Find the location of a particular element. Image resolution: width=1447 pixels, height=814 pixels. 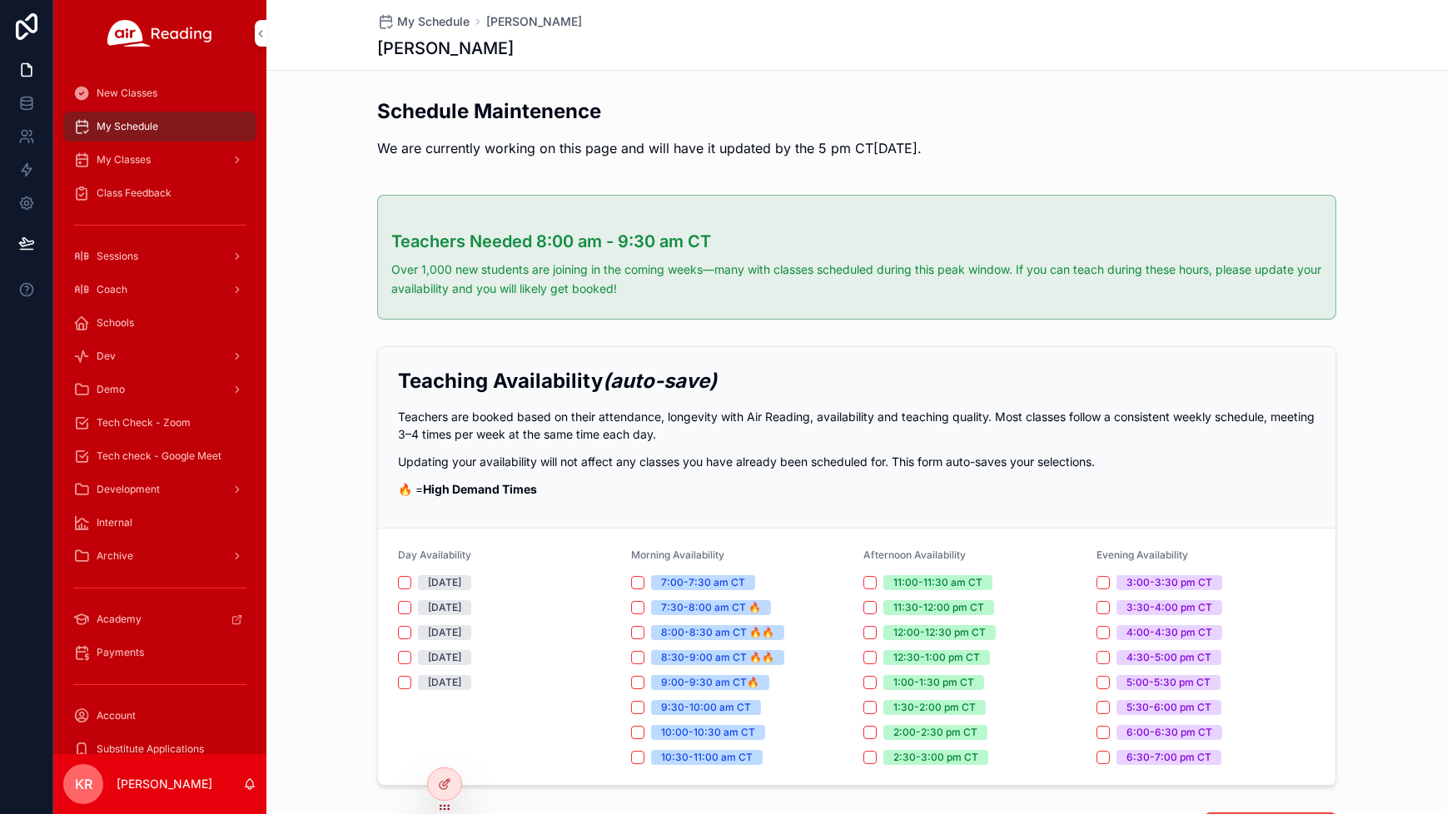

a: Sessions is located at coordinates (160, 256).